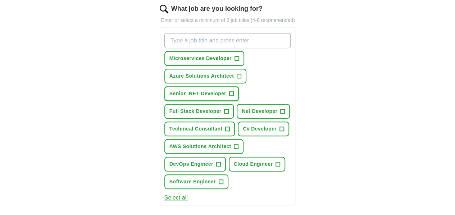 Image resolution: width=455 pixels, height=215 pixels. Describe the element at coordinates (200, 147) in the screenshot. I see `span: AWS Solutions Architect` at that location.